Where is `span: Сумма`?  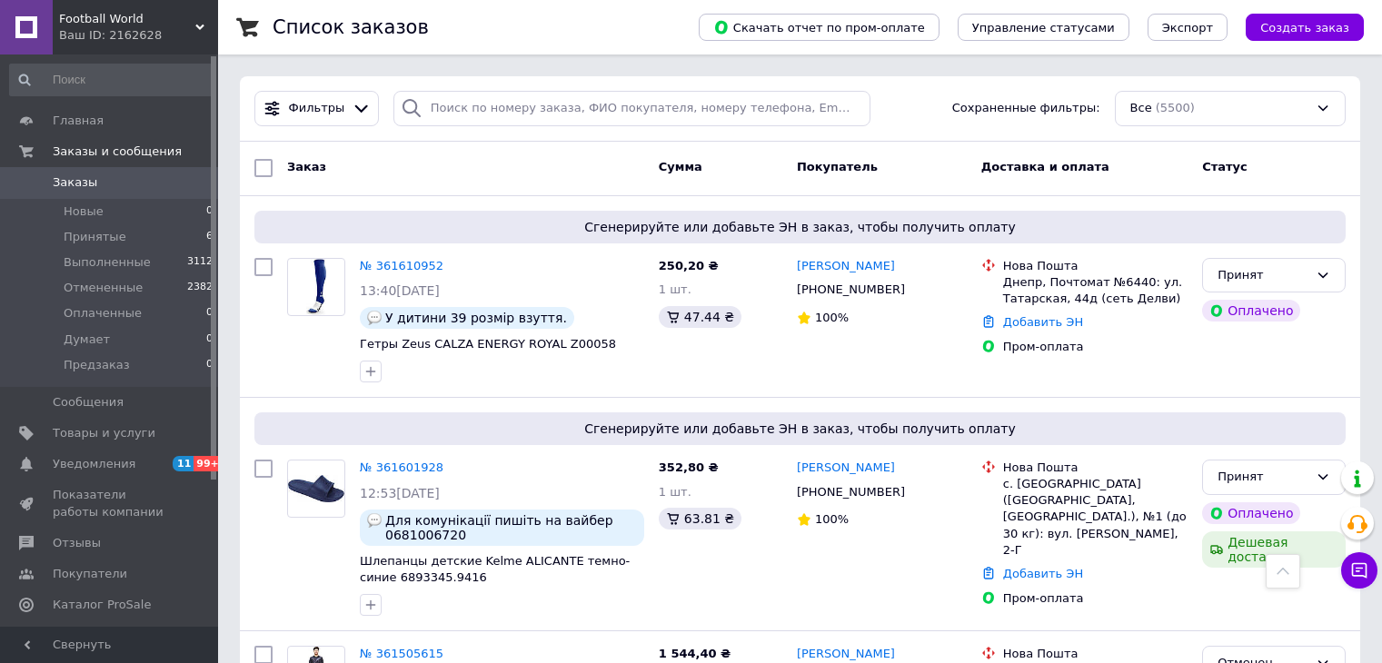 span: Сумма is located at coordinates (681, 166).